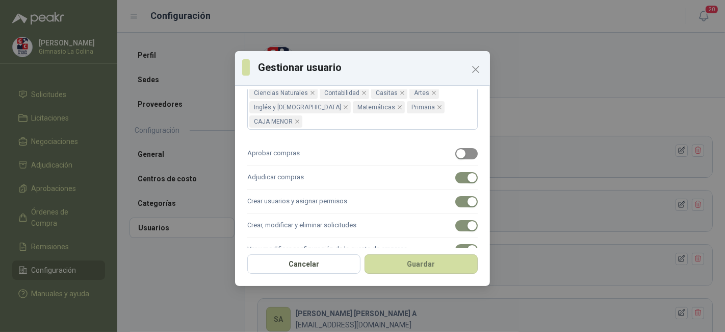 The height and width of the screenshot is (332, 725). I want to click on button: Adjudicar compras, so click(467, 177).